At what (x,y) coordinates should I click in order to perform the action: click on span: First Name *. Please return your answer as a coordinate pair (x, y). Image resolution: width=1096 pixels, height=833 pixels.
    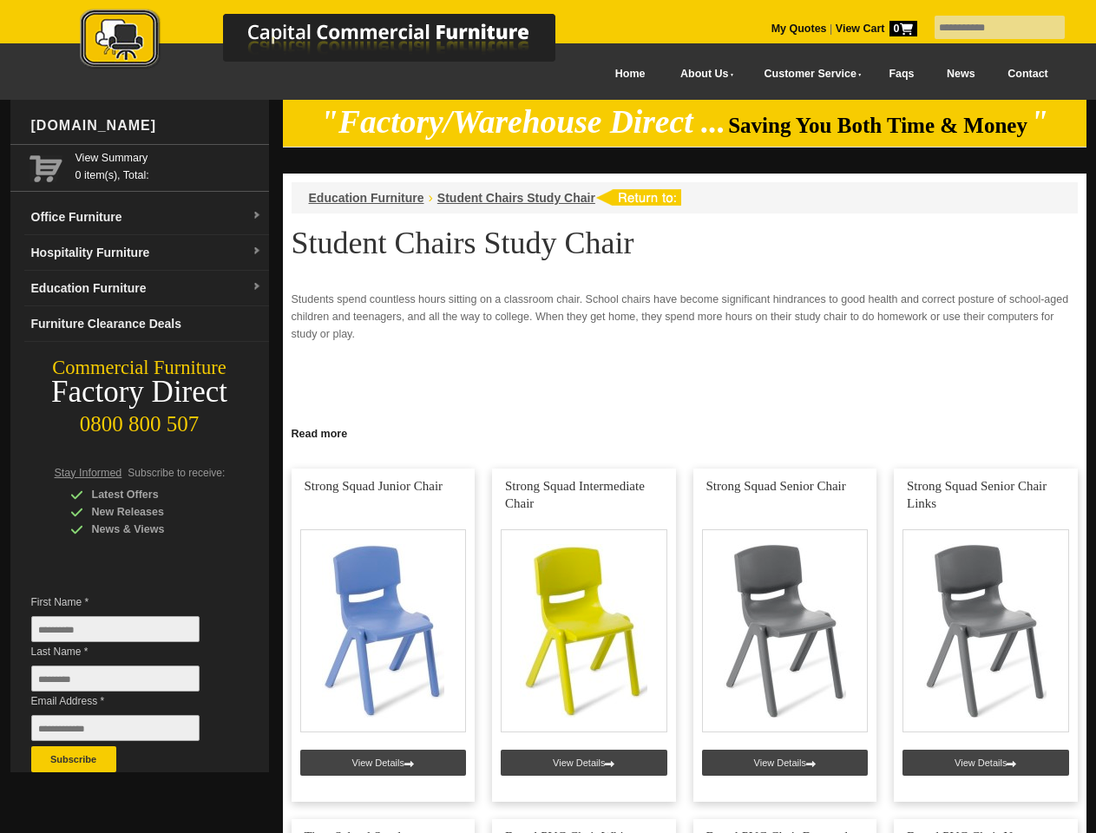
    Looking at the image, I should click on (128, 602).